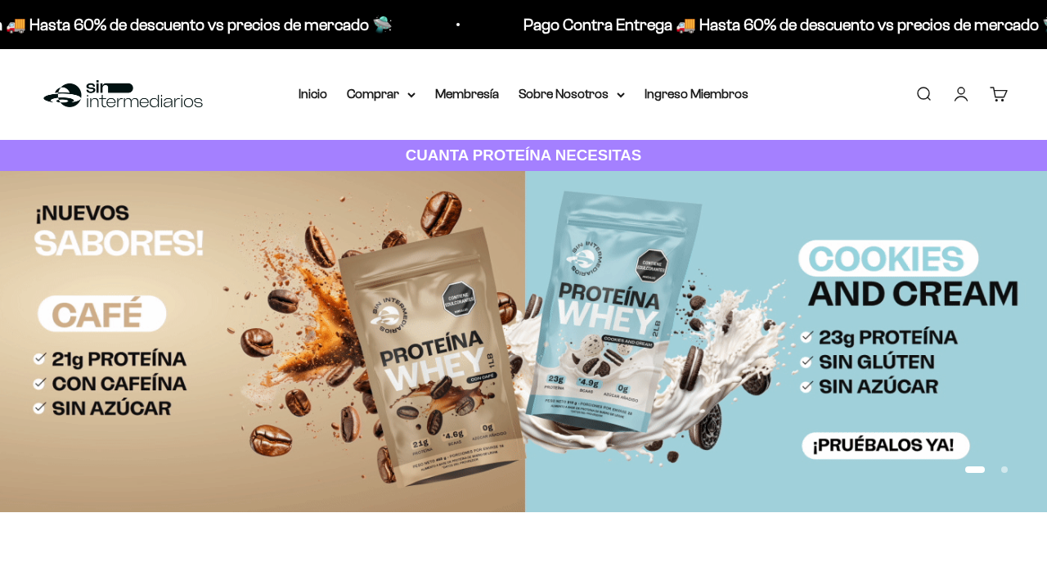  Describe the element at coordinates (381, 94) in the screenshot. I see `summary: Comprar` at that location.